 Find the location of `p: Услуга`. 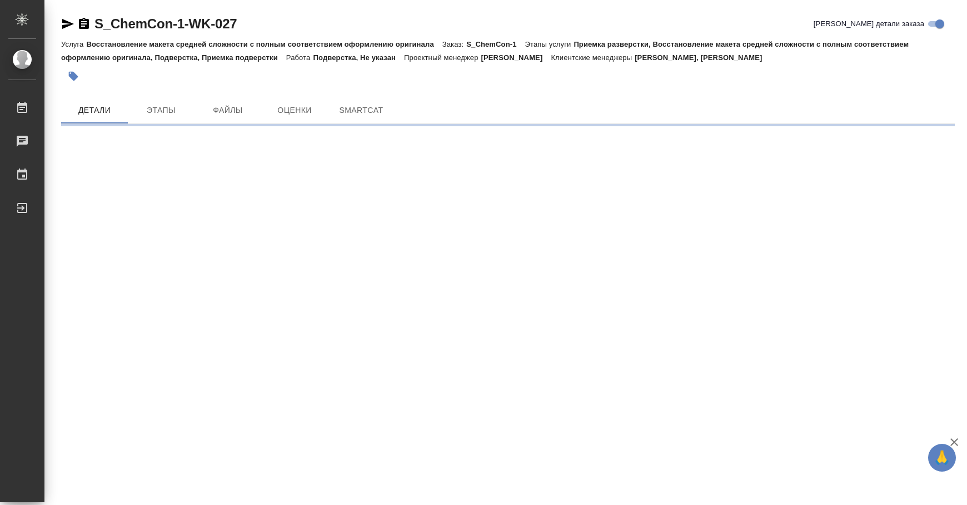

p: Услуга is located at coordinates (73, 44).